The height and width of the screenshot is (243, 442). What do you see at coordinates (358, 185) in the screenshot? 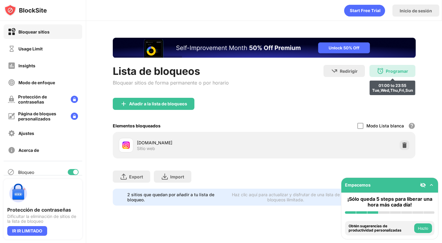
I see `div: Empecemos` at bounding box center [358, 185].